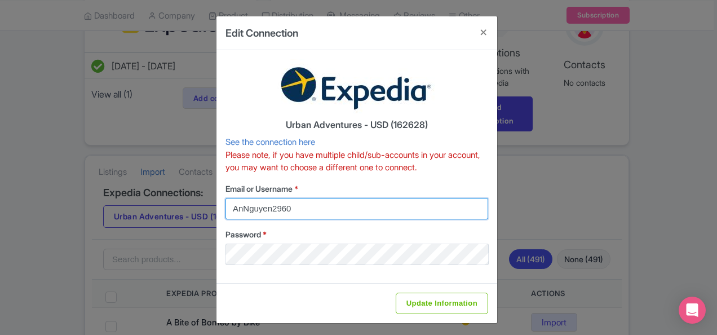 This screenshot has width=717, height=335. Describe the element at coordinates (357, 87) in the screenshot. I see `img: expedia-2bdd49749a153e978cd7d1f433d40fd5.jpg` at that location.